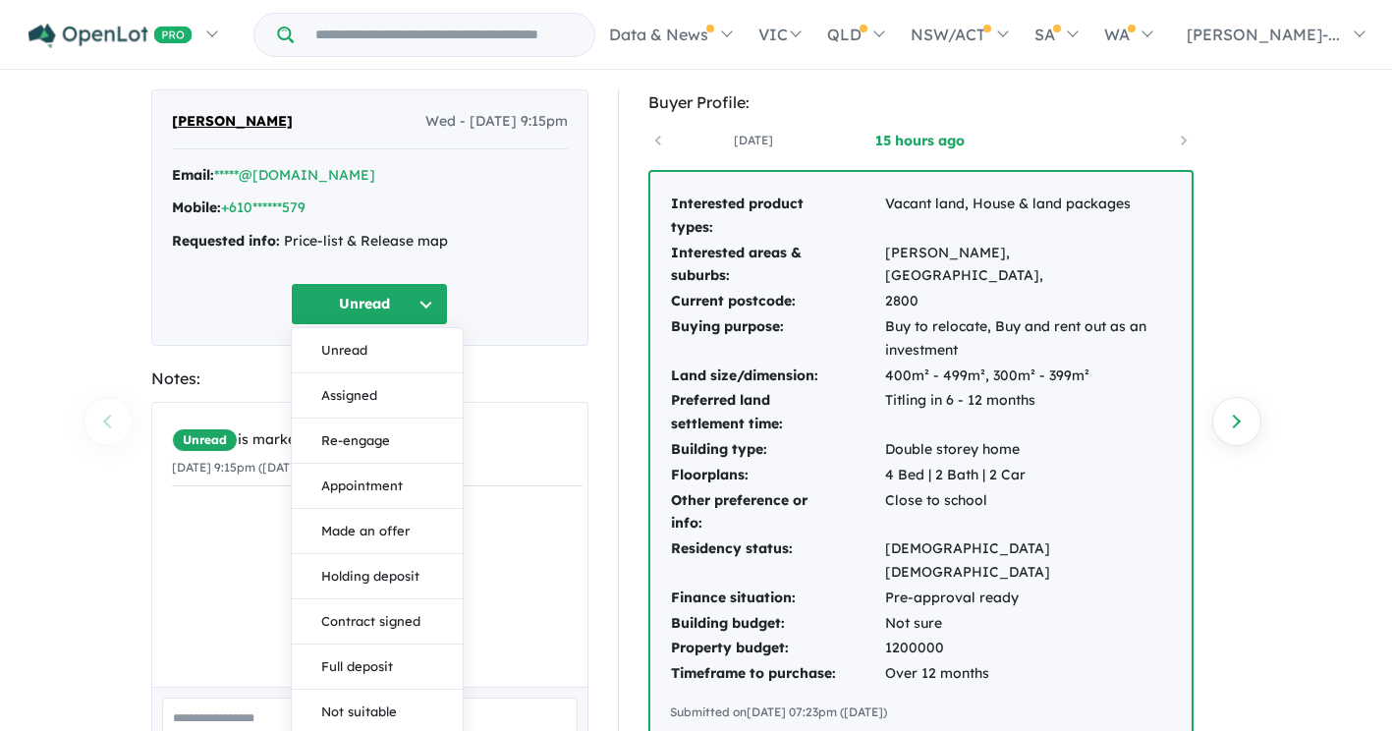 The height and width of the screenshot is (731, 1392). What do you see at coordinates (377, 440) in the screenshot?
I see `div: is marked.` at bounding box center [377, 440].